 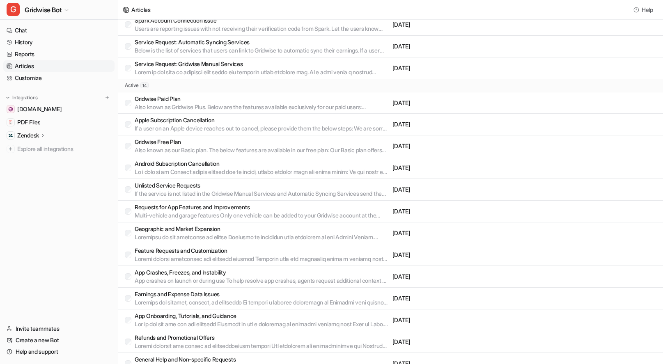 I want to click on p: Also known as Gridwise Plus. Below are the features available exclusively for our paid users: Unl..., so click(x=262, y=107).